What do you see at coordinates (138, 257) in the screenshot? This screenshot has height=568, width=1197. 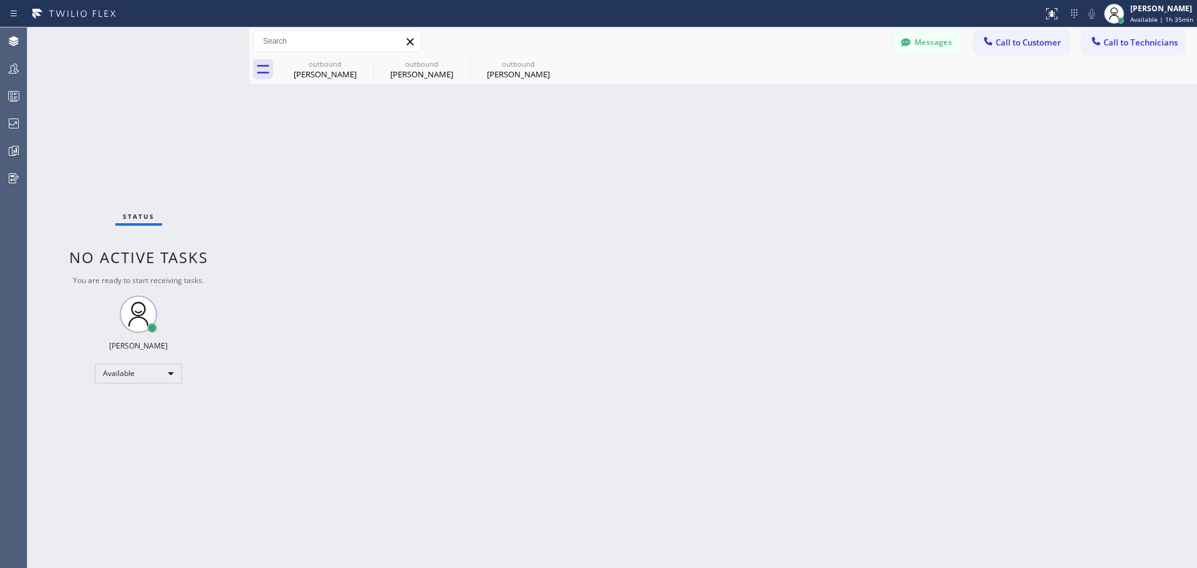 I see `span: No active tasks` at bounding box center [138, 257].